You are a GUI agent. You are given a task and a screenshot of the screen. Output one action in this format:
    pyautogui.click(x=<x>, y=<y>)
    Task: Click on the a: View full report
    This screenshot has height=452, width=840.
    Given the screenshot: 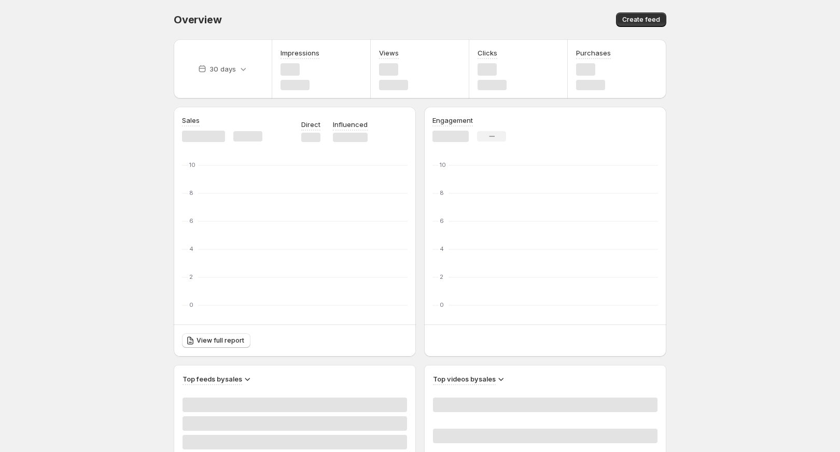 What is the action you would take?
    pyautogui.click(x=216, y=340)
    